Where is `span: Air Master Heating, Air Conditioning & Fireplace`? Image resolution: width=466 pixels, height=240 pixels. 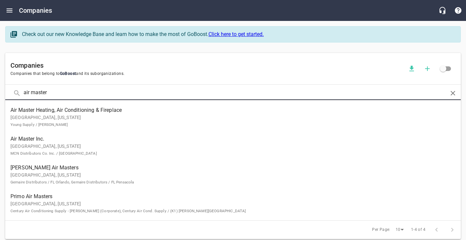
span: Air Master Heating, Air Conditioning & Fireplace is located at coordinates (228, 110).